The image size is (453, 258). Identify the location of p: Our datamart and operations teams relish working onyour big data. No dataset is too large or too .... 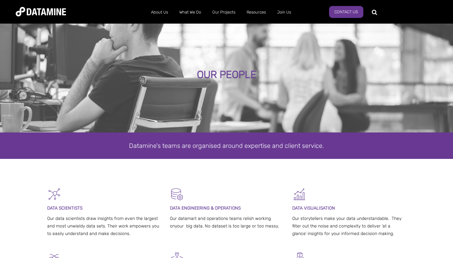
(226, 222).